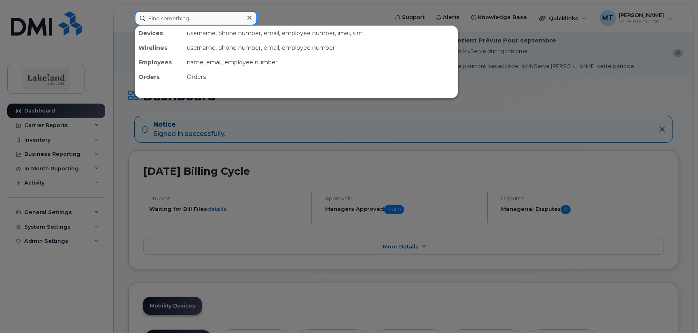 The height and width of the screenshot is (333, 698). What do you see at coordinates (159, 62) in the screenshot?
I see `div: Employees` at bounding box center [159, 62].